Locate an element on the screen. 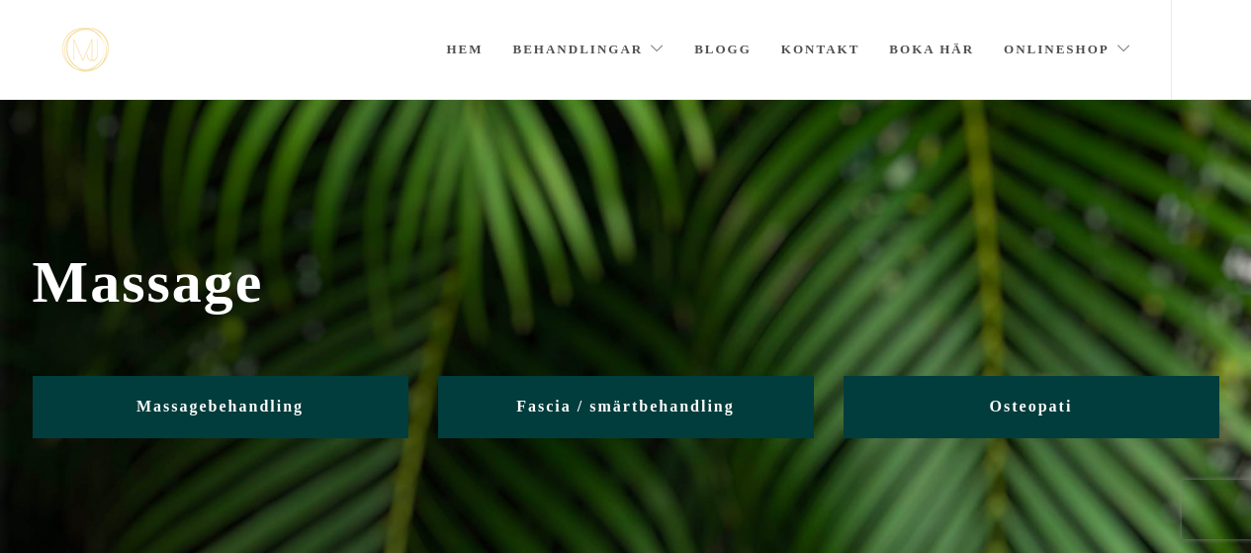 The width and height of the screenshot is (1251, 553). span: Fascia / smärtbehandling is located at coordinates (625, 406).